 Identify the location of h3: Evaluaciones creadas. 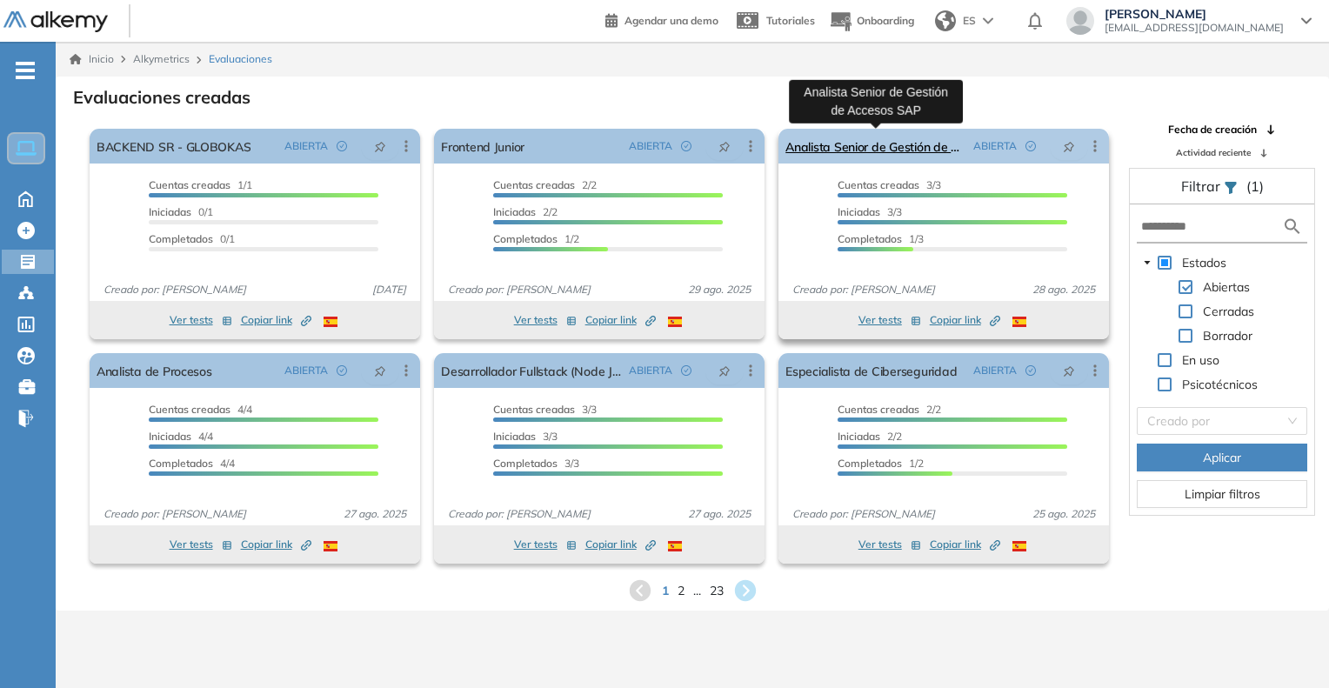
(162, 97).